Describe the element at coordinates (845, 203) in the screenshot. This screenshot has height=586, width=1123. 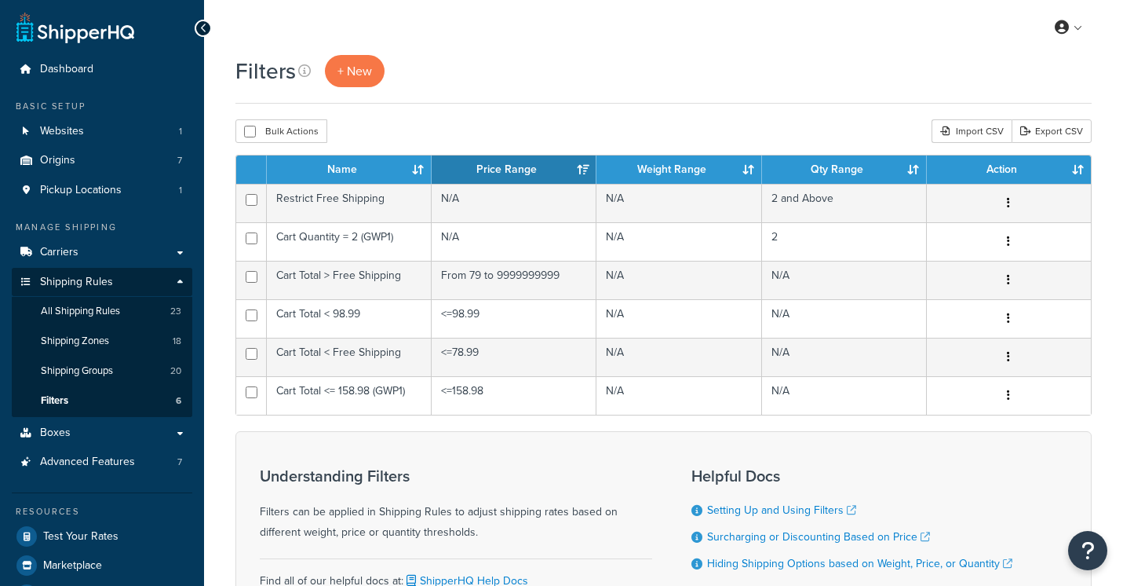
I see `td: 2 and Above` at that location.